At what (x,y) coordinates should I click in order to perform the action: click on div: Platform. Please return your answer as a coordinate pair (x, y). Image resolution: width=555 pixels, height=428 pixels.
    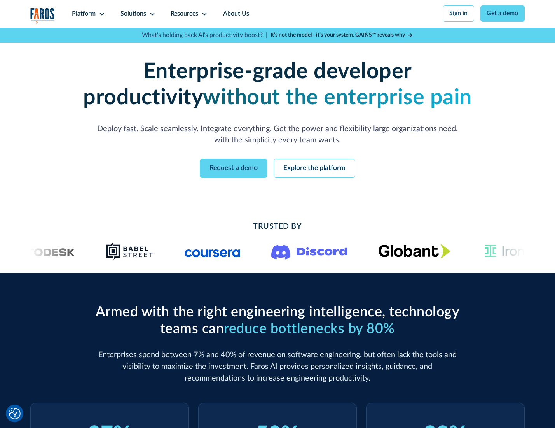
    Looking at the image, I should click on (84, 14).